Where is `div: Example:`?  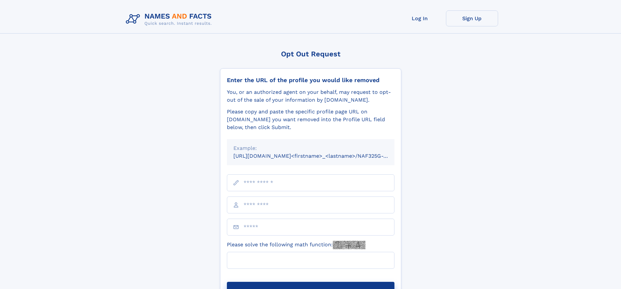
div: Example: is located at coordinates (311, 148).